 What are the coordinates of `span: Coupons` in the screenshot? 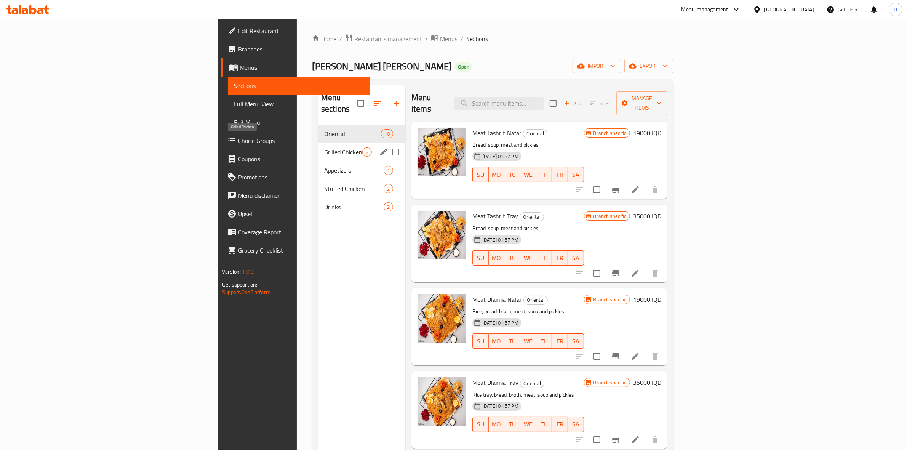 It's located at (301, 159).